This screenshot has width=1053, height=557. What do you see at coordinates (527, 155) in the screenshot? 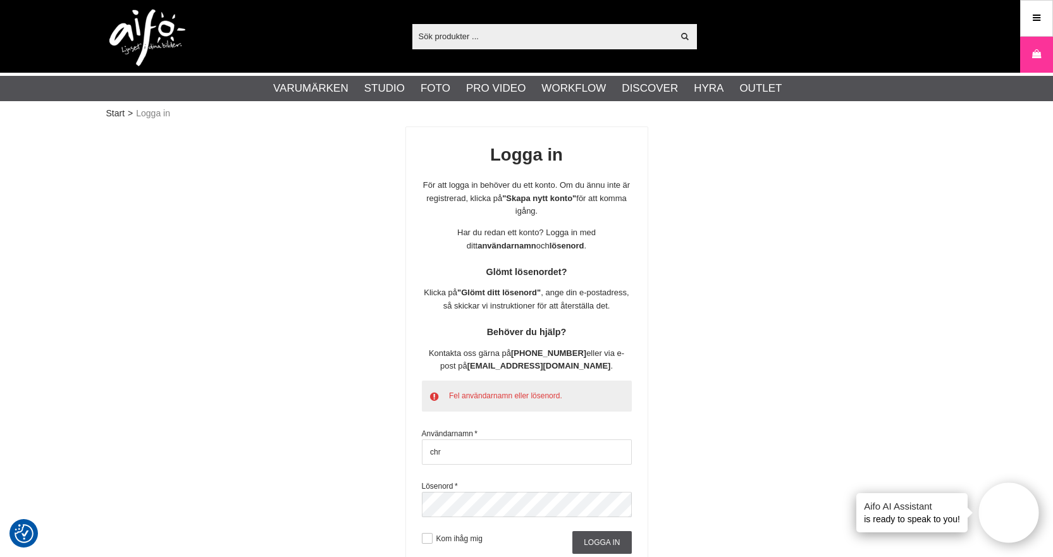
I see `h1: Logga in` at bounding box center [527, 155].